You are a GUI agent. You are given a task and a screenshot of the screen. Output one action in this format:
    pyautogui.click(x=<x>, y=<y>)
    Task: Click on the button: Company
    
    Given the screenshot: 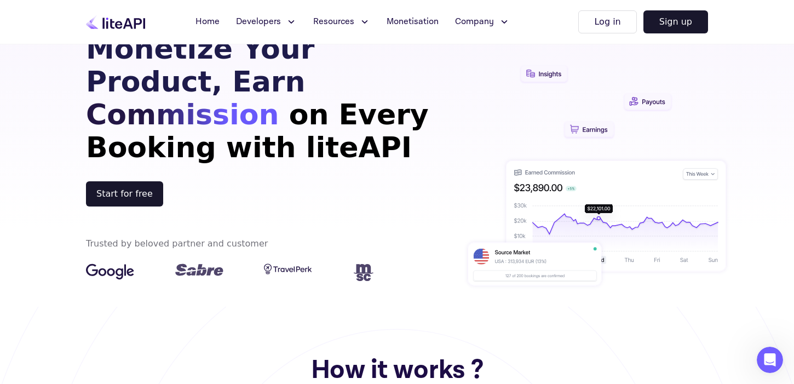 What is the action you would take?
    pyautogui.click(x=483, y=22)
    